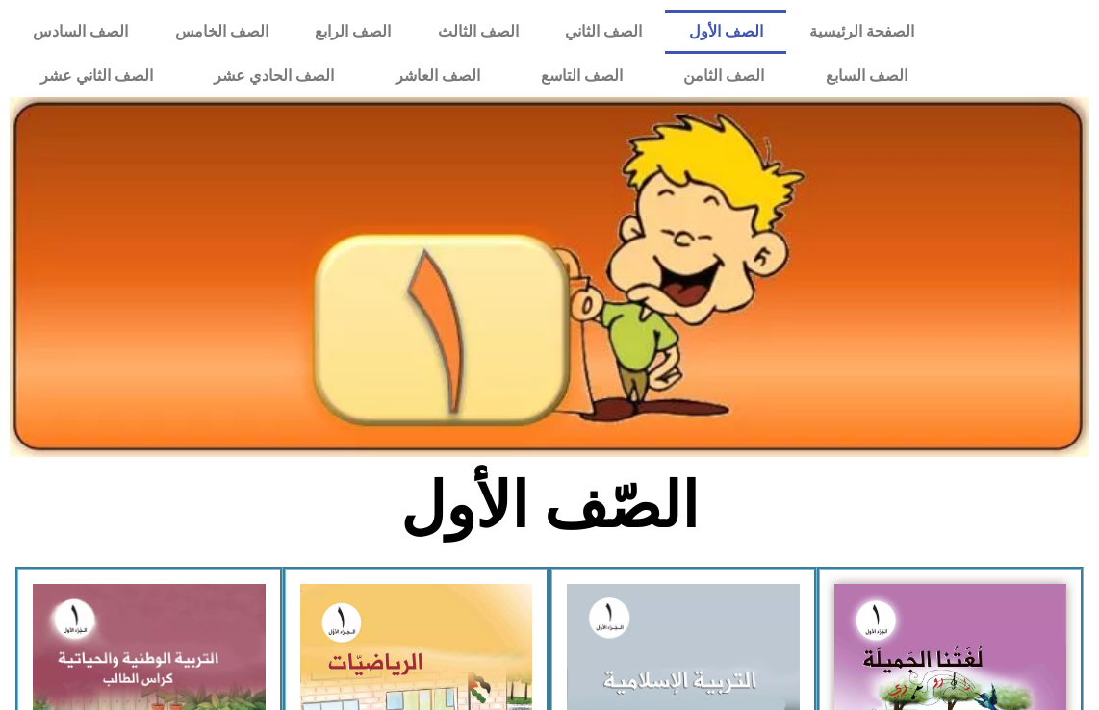  I want to click on h2: الصّف الأول, so click(550, 506).